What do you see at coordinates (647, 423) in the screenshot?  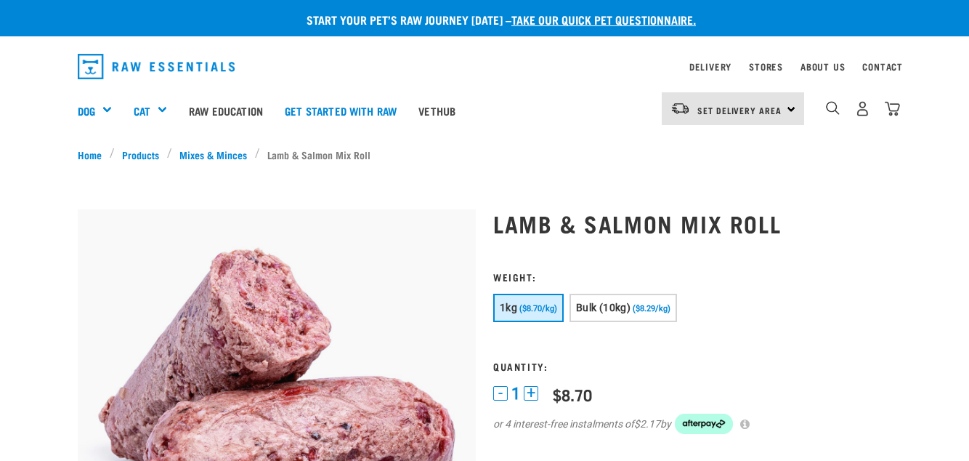 I see `span: $2.17` at bounding box center [647, 423].